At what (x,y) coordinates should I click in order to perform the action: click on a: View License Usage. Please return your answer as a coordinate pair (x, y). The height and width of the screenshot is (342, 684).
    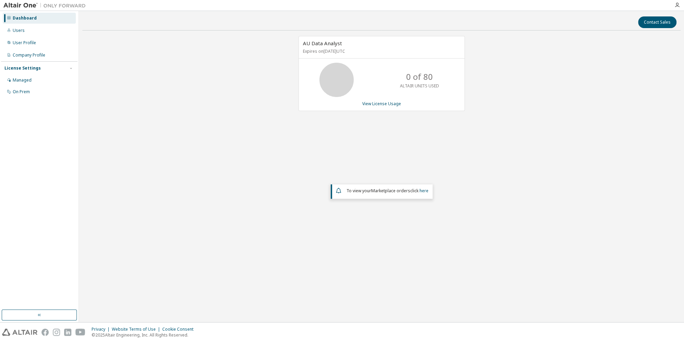
    Looking at the image, I should click on (382, 104).